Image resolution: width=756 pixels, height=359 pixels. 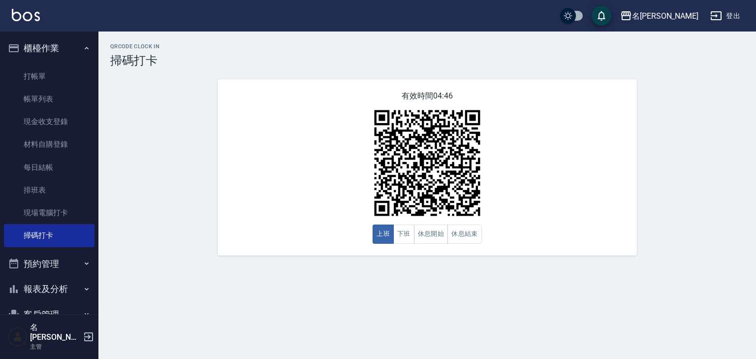 I want to click on button: 上班, so click(x=383, y=234).